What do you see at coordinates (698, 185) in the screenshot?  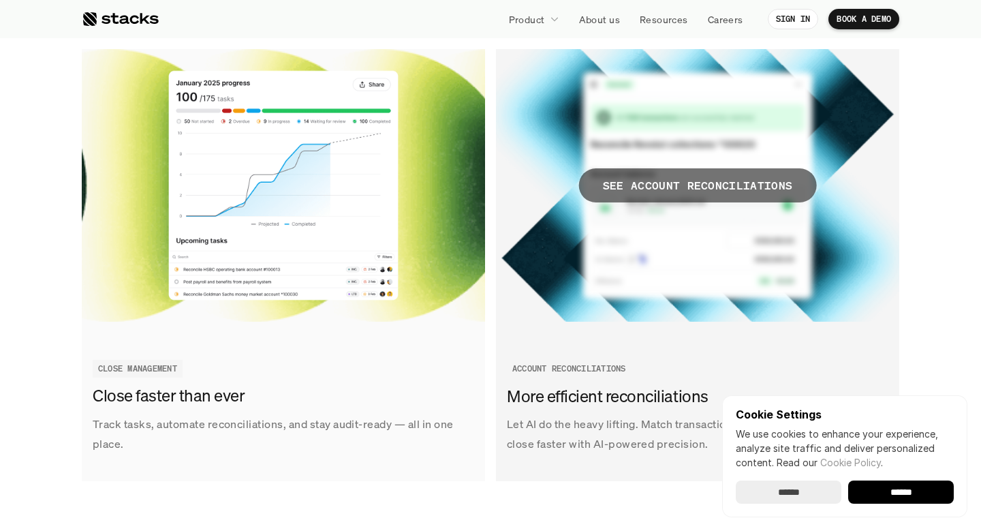 I see `p: SEE ACCOUNT RECONCILIATIONS` at bounding box center [698, 185].